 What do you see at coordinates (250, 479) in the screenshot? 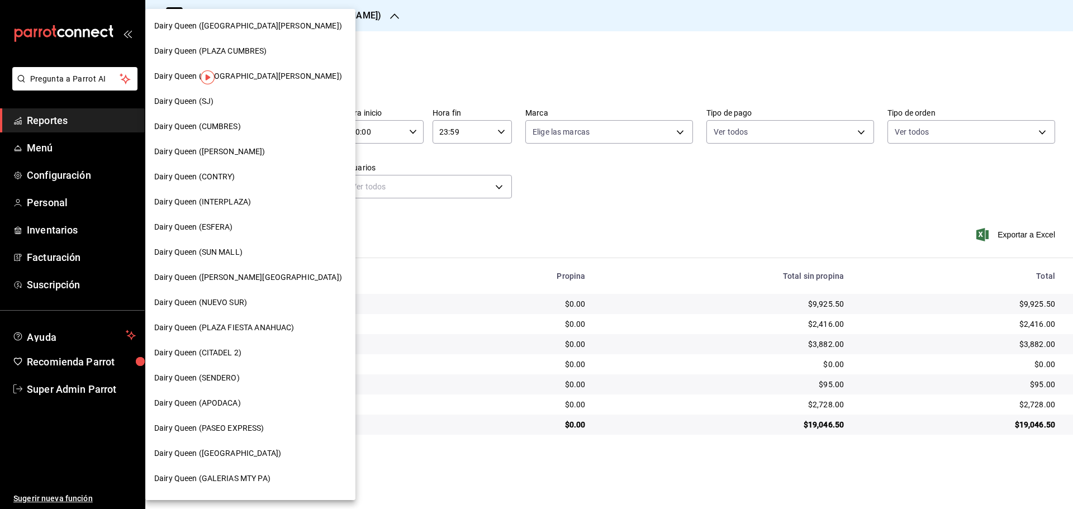
I see `div: Dairy Queen (GALERIAS MTY PA)` at bounding box center [250, 479].